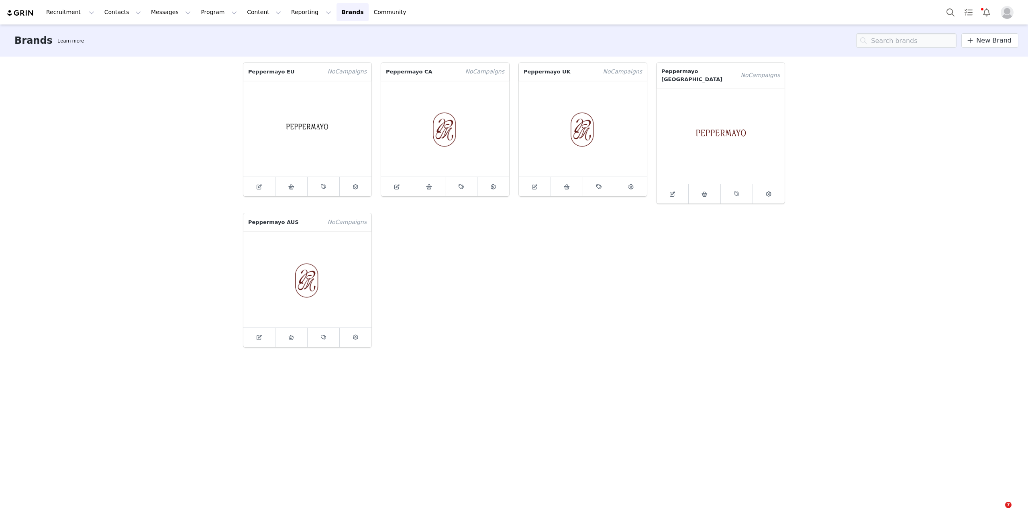 The width and height of the screenshot is (1028, 529). I want to click on button: Messages, so click(171, 12).